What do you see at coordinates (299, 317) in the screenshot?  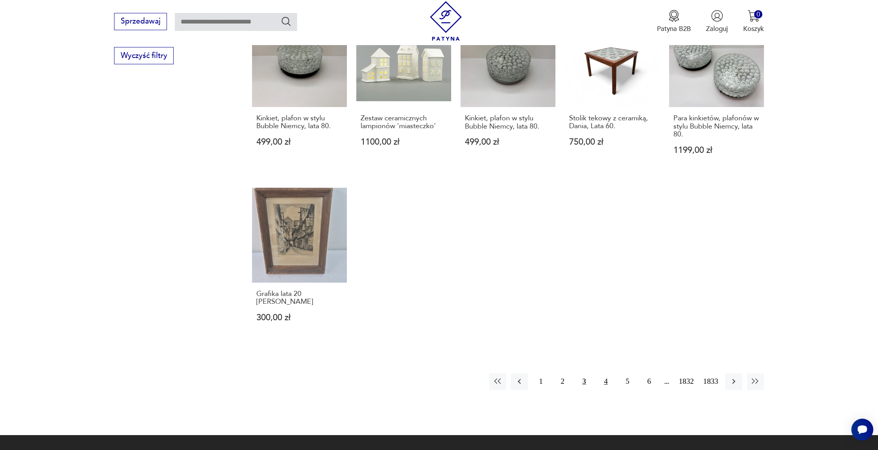 I see `p: 300,00 zł` at bounding box center [299, 317].